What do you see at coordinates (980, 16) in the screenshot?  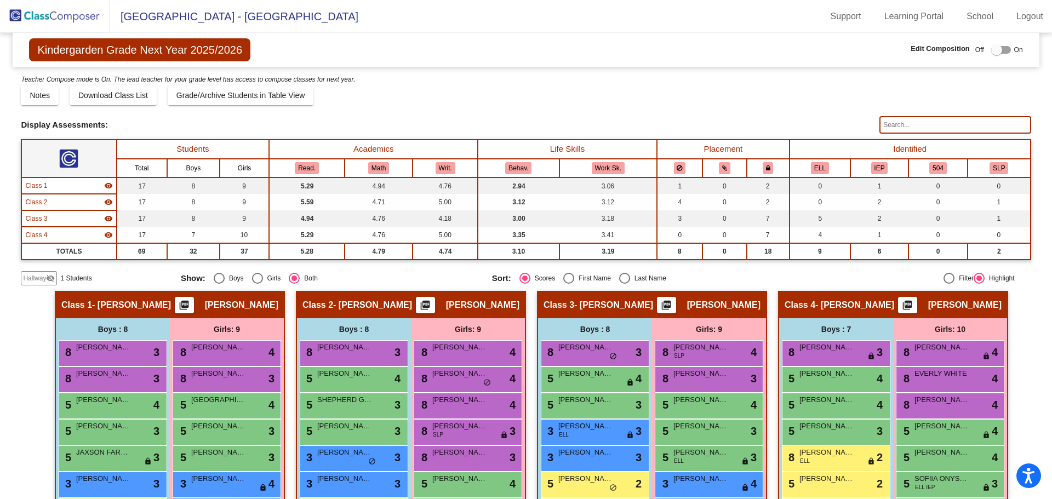 I see `a: School` at bounding box center [980, 16].